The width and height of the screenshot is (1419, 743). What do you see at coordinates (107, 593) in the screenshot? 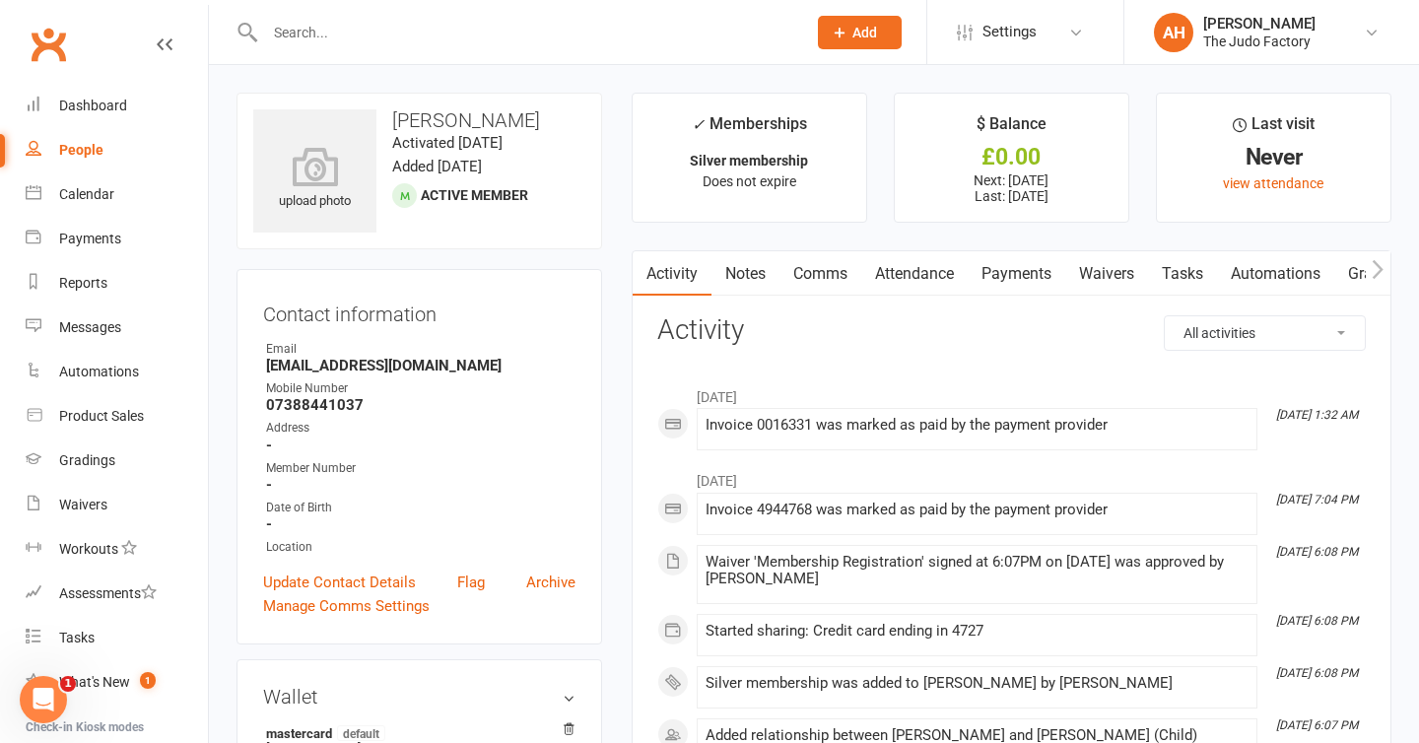
I see `div: Assessments` at bounding box center [107, 593].